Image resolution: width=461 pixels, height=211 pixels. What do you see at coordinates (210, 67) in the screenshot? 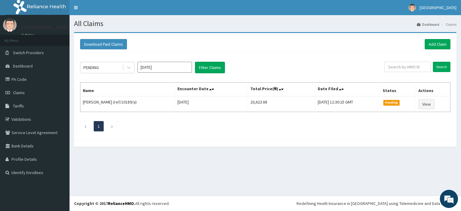
I see `button: Filter Claims` at bounding box center [210, 67].